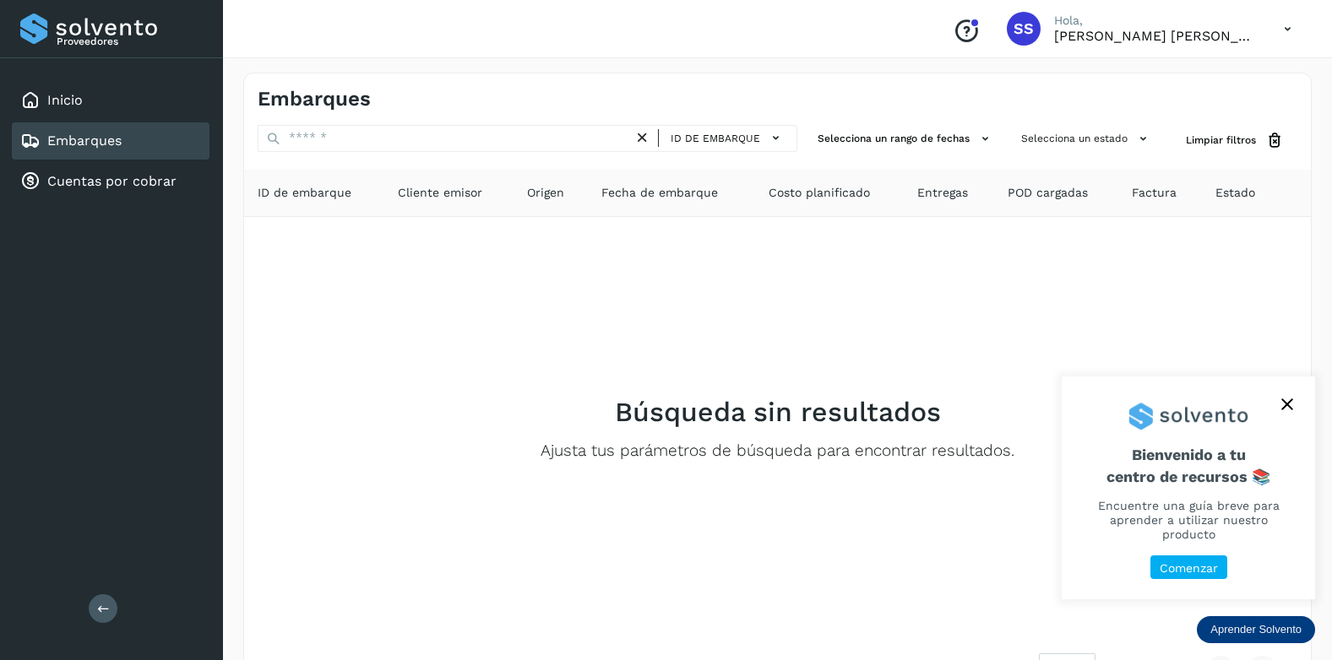 The width and height of the screenshot is (1332, 660). What do you see at coordinates (84, 140) in the screenshot?
I see `a: Embarques` at bounding box center [84, 140].